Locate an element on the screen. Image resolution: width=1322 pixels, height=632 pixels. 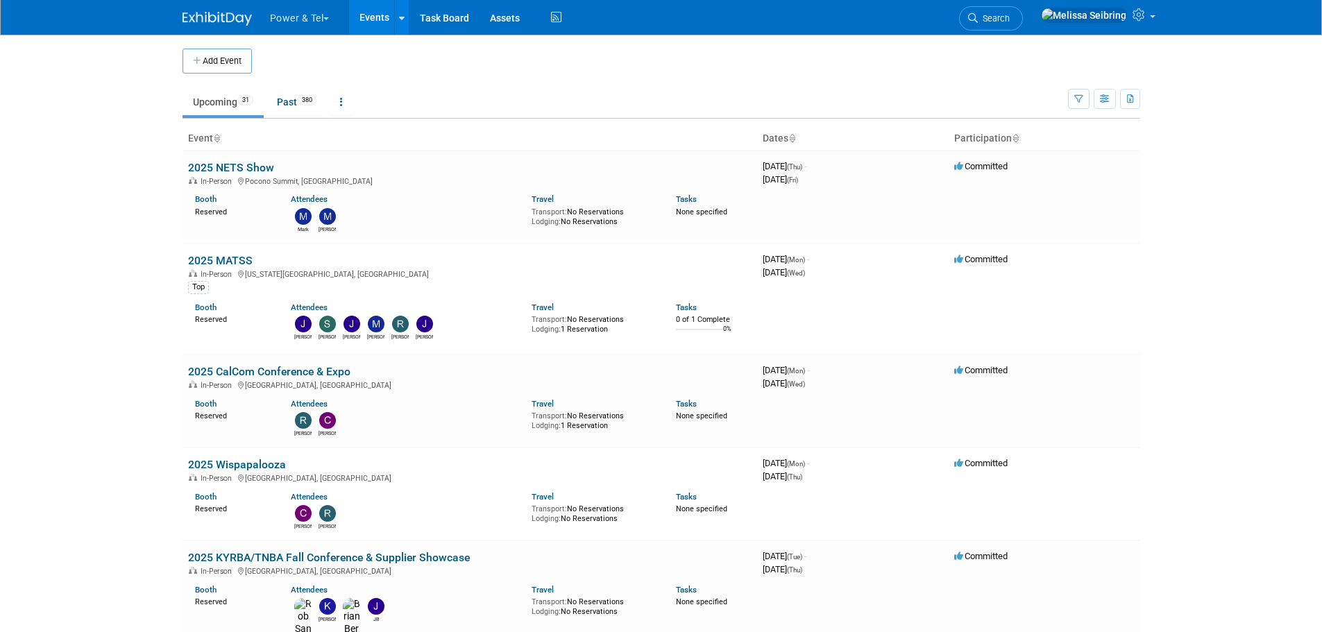
span: (Fri) is located at coordinates (793, 180).